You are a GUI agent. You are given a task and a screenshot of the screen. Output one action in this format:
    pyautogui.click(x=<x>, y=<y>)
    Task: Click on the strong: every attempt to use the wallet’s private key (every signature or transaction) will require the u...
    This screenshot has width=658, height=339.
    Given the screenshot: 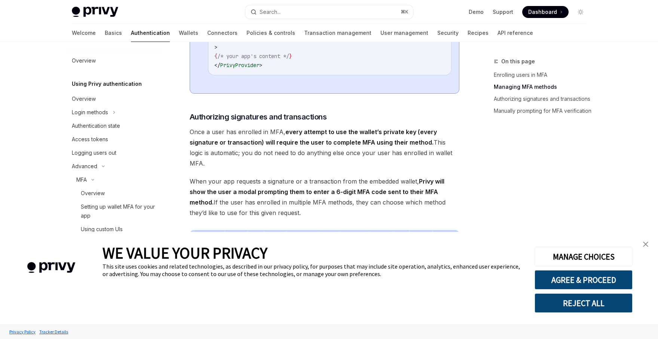 What is the action you would take?
    pyautogui.click(x=313, y=137)
    